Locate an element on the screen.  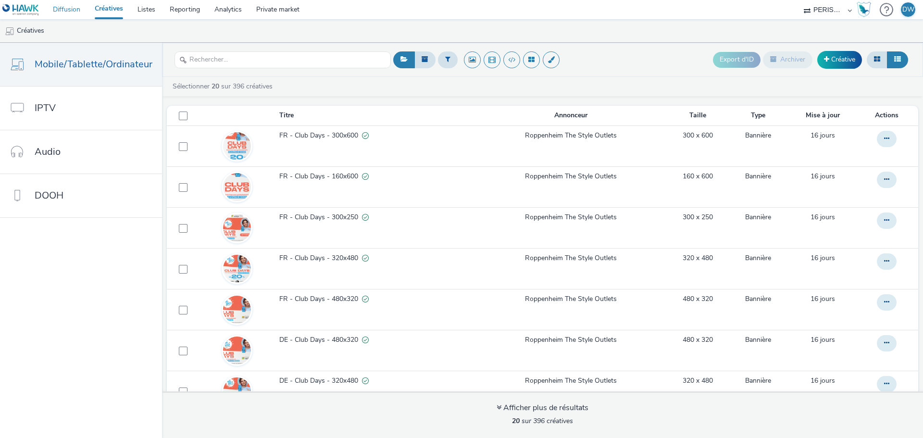
a: Créative is located at coordinates (839, 60).